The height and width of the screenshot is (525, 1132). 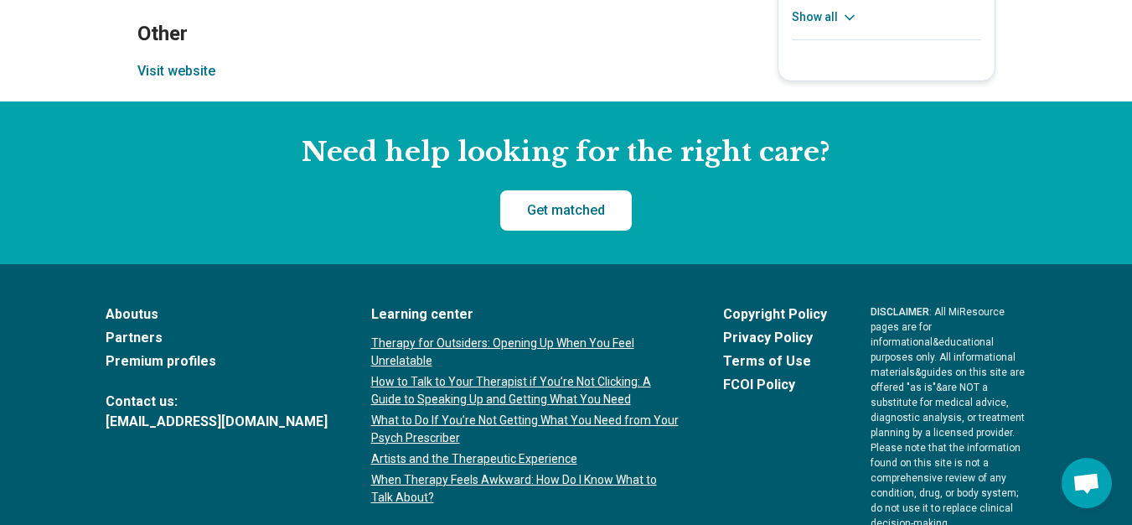 I want to click on a: When Therapy Feels Awkward: How Do I Know What to Talk About?, so click(x=525, y=489).